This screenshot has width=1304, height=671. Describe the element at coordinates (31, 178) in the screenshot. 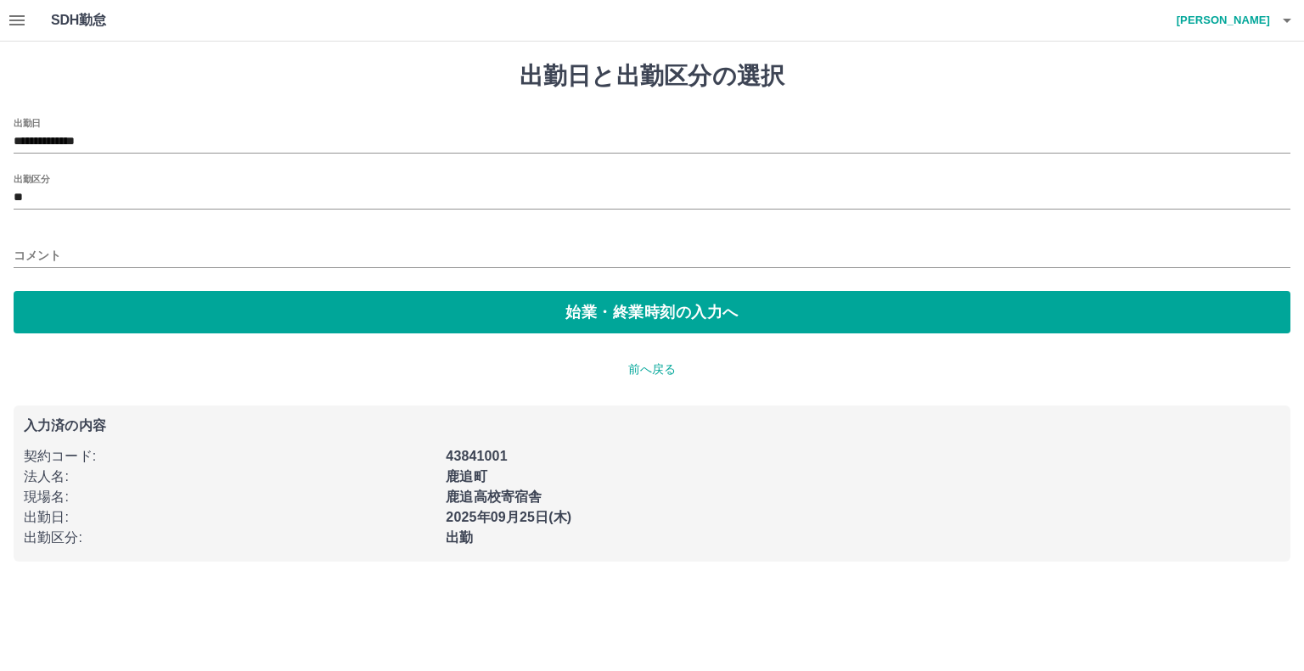

I see `label: 出勤区分` at that location.